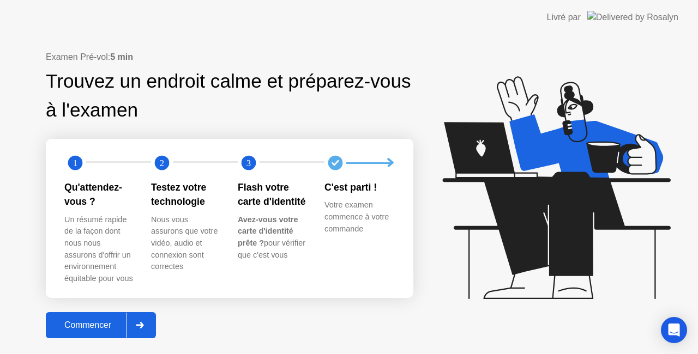 This screenshot has height=354, width=698. Describe the element at coordinates (268, 231) in the screenshot. I see `b: Avez-vous votre carte d'identité prête ?` at that location.